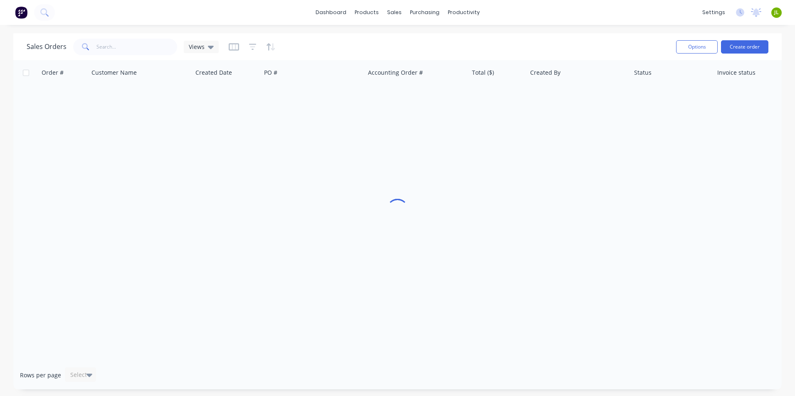  I want to click on div: purchasing, so click(424, 12).